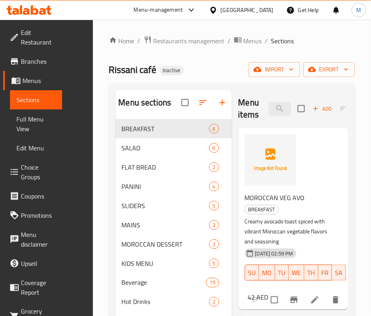  What do you see at coordinates (232, 41) in the screenshot?
I see `nav: breadcrumb` at bounding box center [232, 41].